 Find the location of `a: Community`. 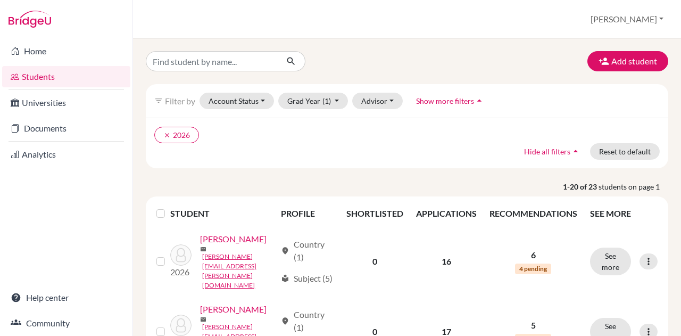

a: Community is located at coordinates (66, 323).